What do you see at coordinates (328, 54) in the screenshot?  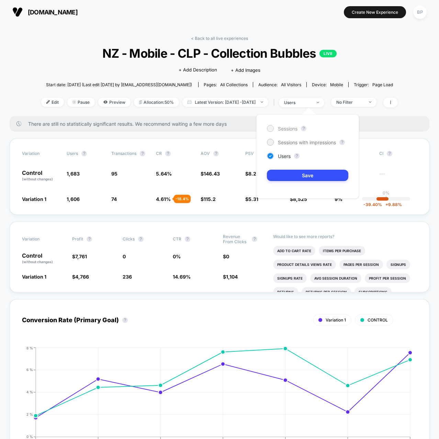 I see `p: LIVE` at bounding box center [328, 54].